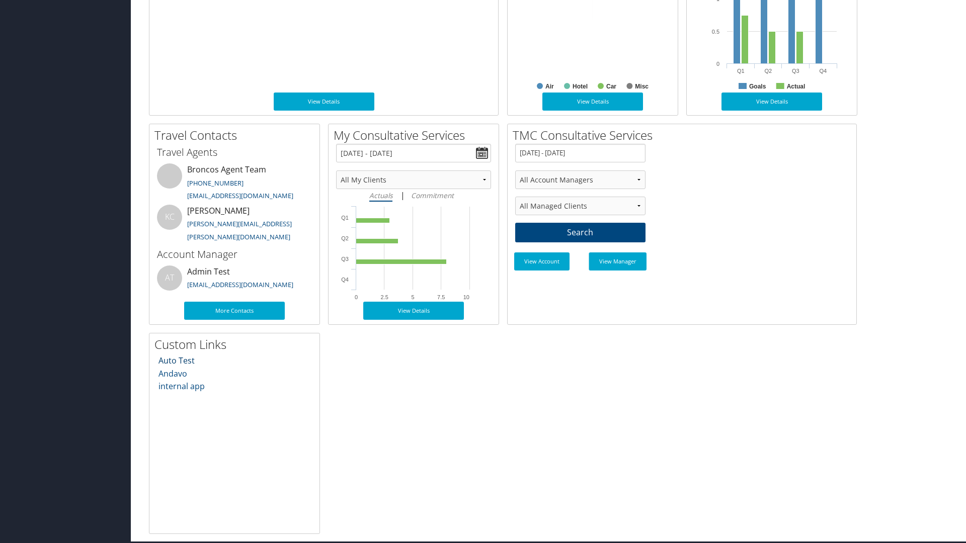 Image resolution: width=966 pixels, height=543 pixels. I want to click on div: KC, so click(169, 217).